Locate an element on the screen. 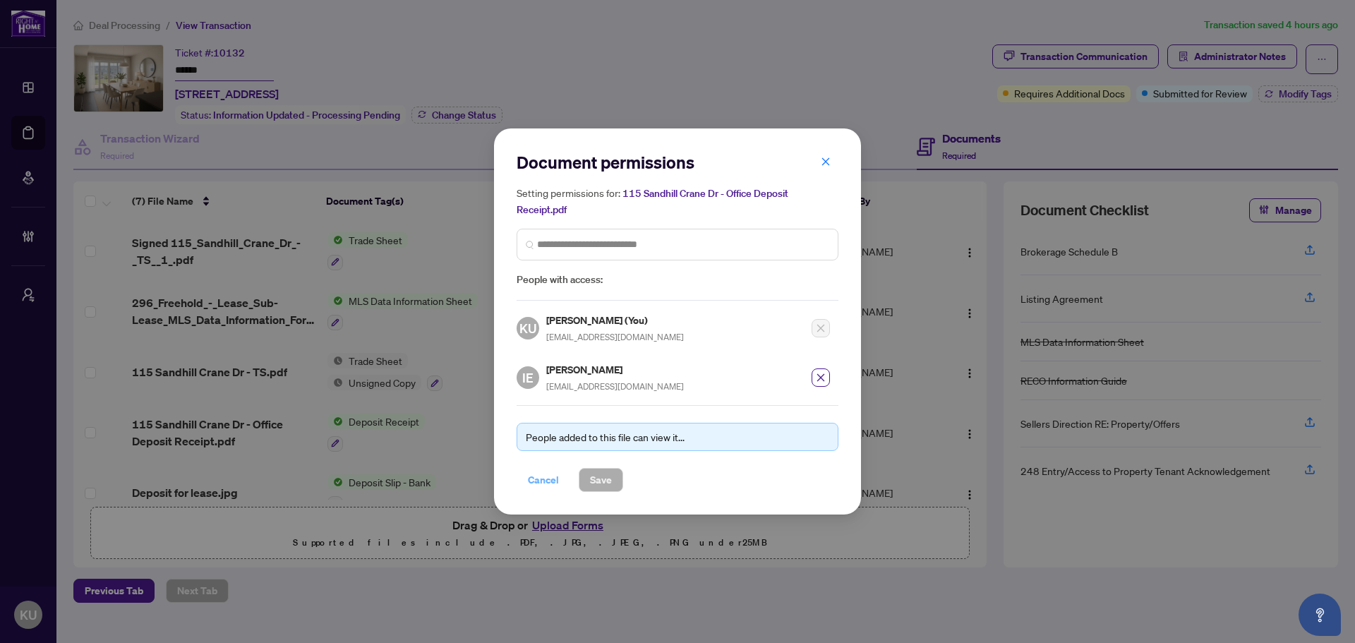 This screenshot has width=1355, height=643. img: search_icon is located at coordinates (530, 245).